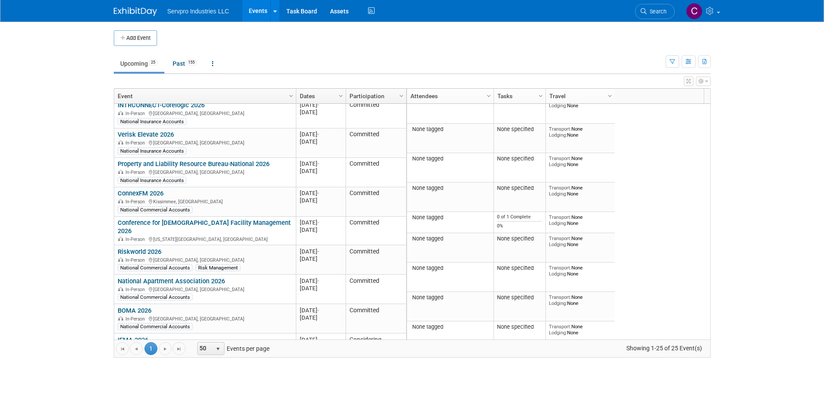 The image size is (824, 394). I want to click on img: Chris Chassagneux, so click(694, 11).